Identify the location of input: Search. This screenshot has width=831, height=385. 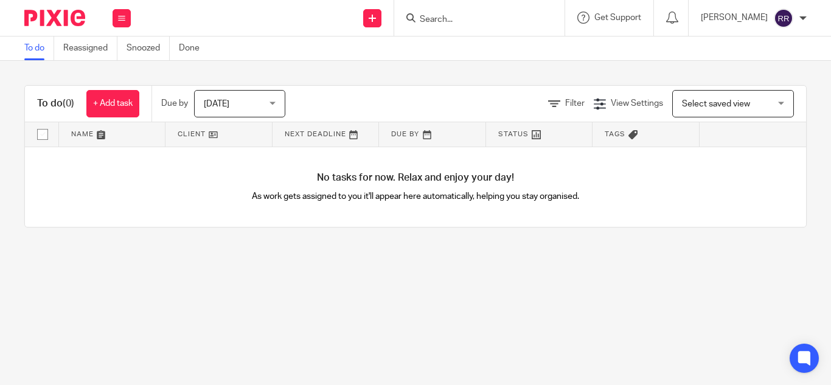
(473, 20).